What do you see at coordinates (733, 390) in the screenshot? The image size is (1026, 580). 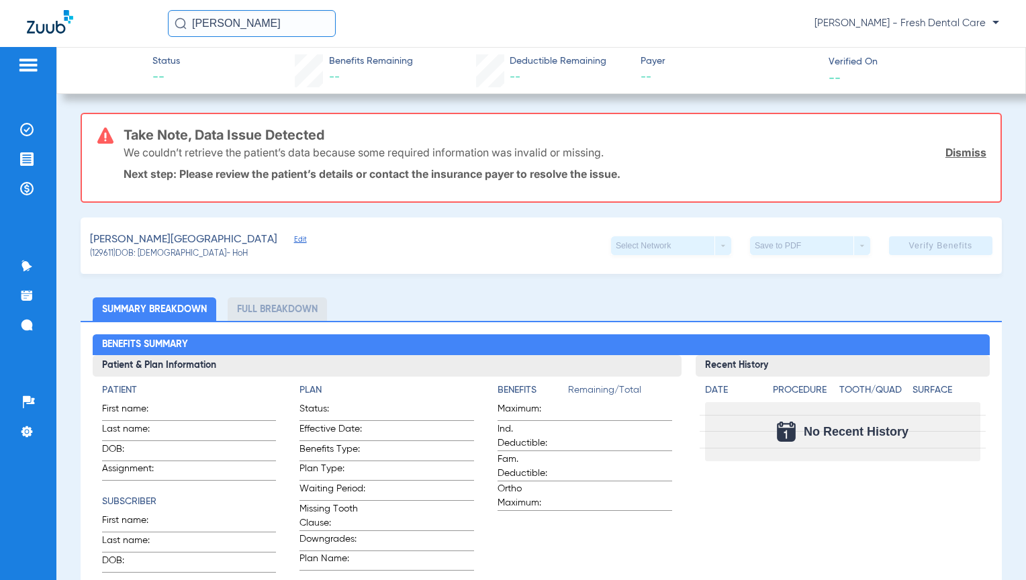 I see `h4: Date` at bounding box center [733, 390].